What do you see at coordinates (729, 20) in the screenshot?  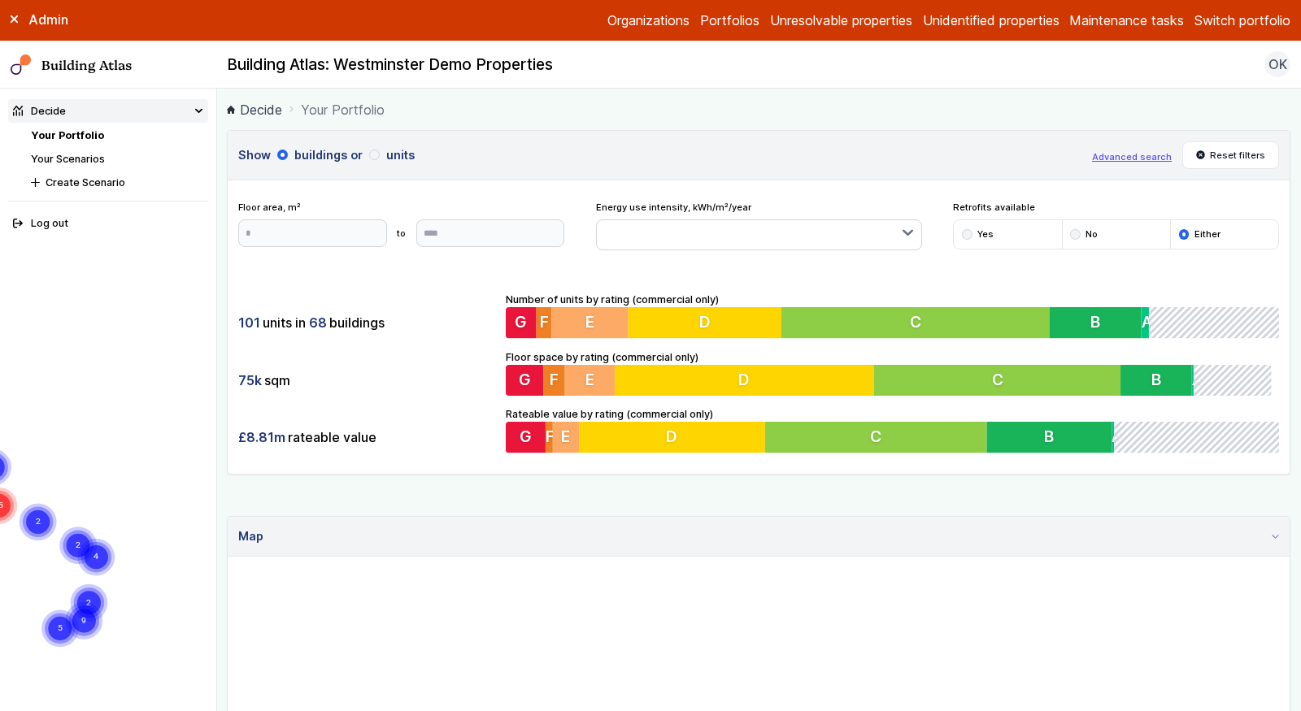 I see `a: Portfolios` at bounding box center [729, 20].